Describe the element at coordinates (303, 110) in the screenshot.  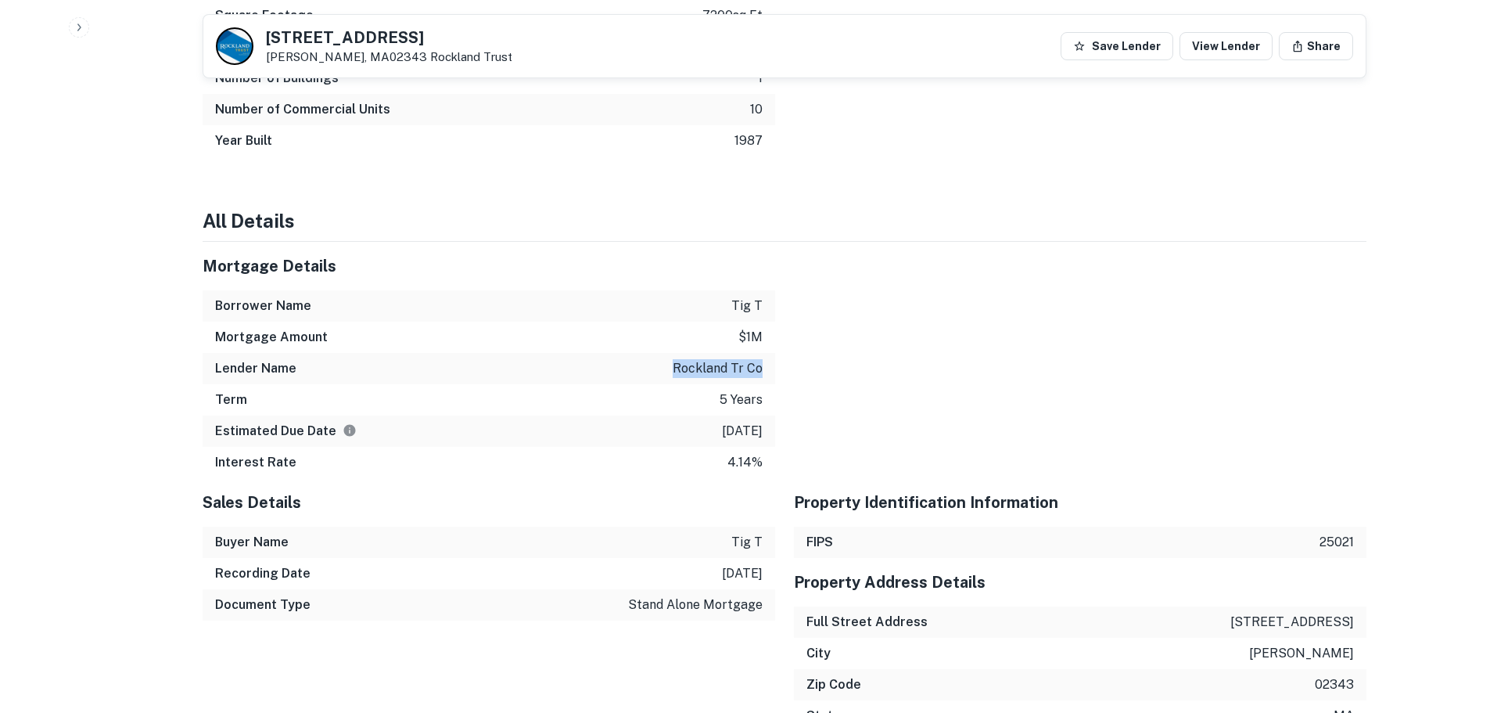
I see `h6: Number of Commercial Units` at that location.